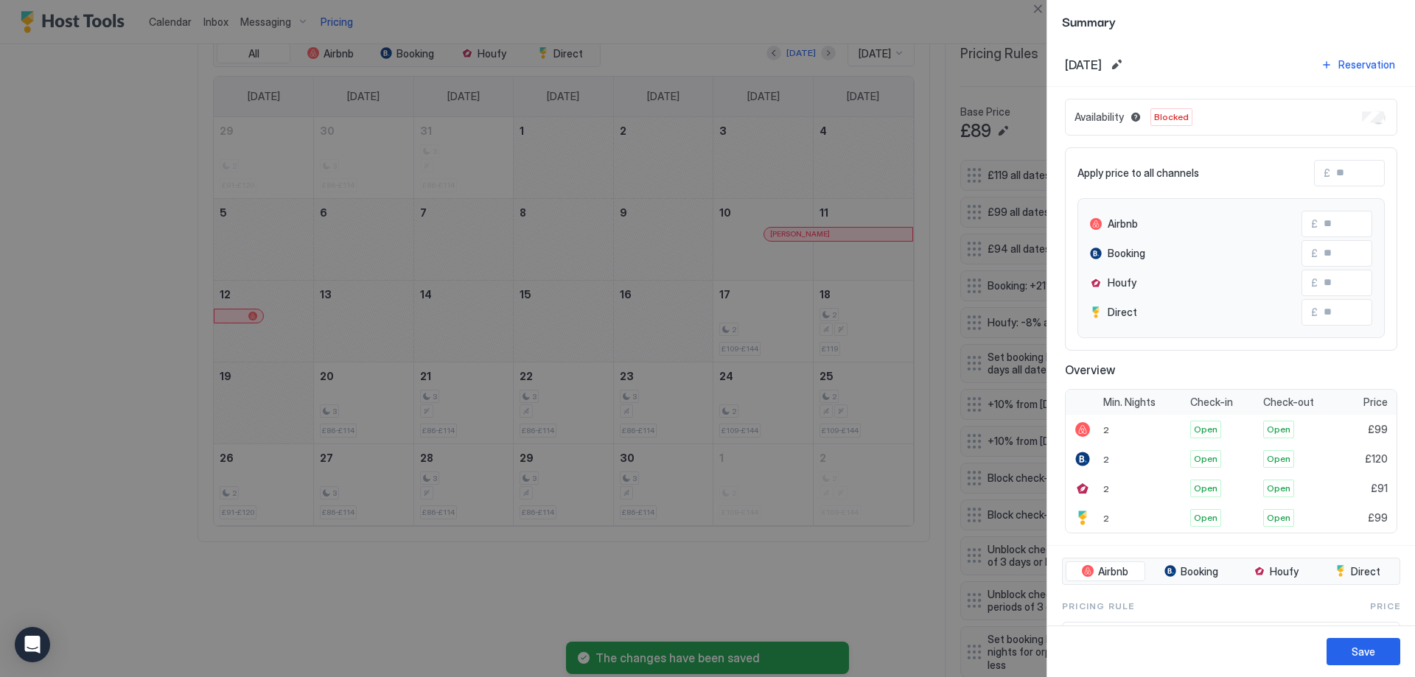 This screenshot has width=1415, height=677. What do you see at coordinates (1192, 572) in the screenshot?
I see `button: Booking` at bounding box center [1192, 572].